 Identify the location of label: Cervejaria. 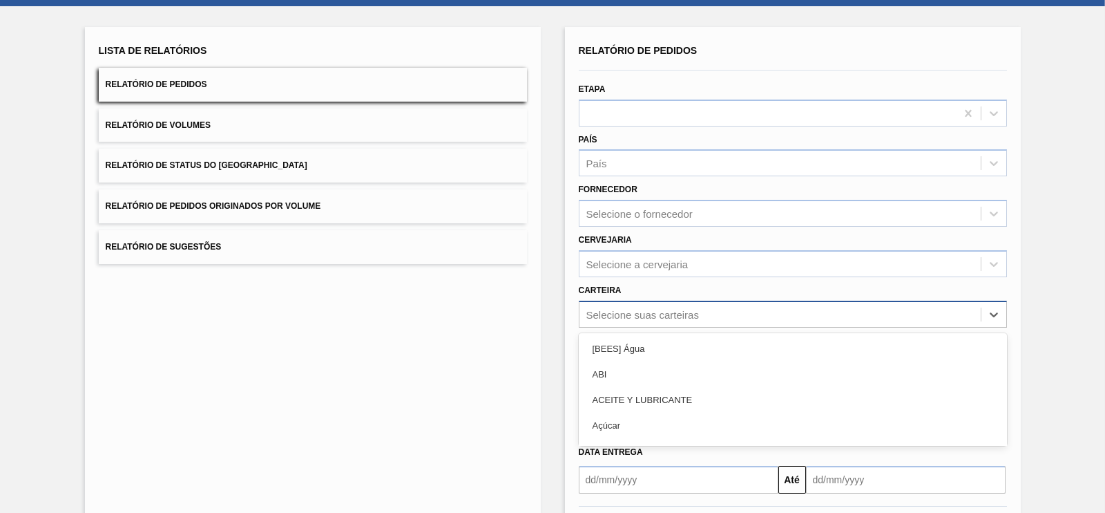
(605, 240).